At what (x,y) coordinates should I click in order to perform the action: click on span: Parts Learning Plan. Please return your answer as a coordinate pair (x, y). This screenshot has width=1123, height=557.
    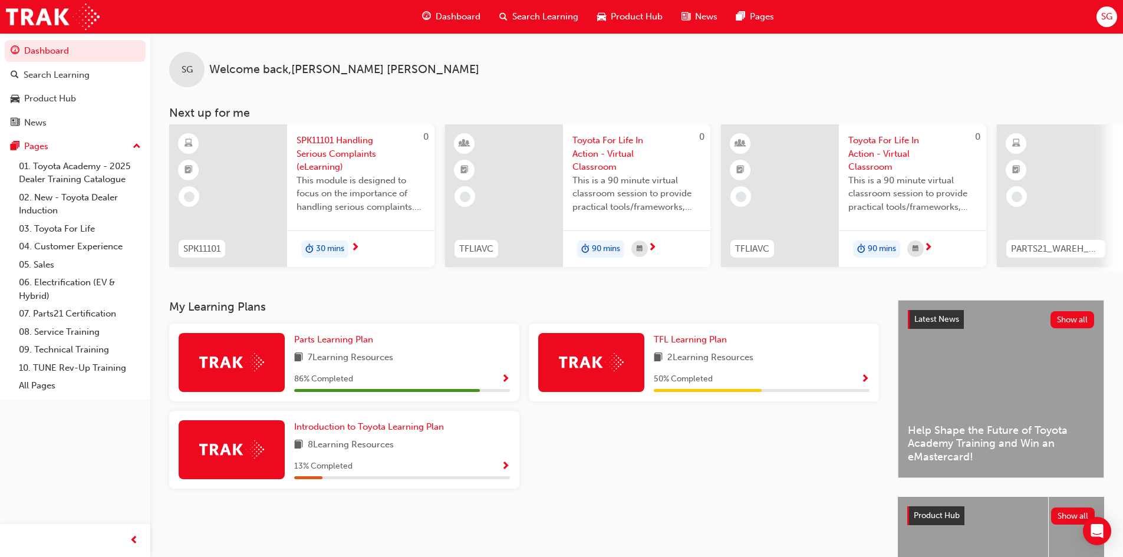
    Looking at the image, I should click on (334, 339).